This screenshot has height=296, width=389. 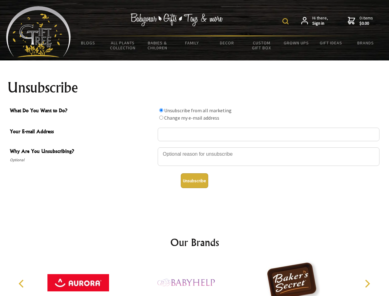 I want to click on input: Your E-mail Address, so click(x=269, y=134).